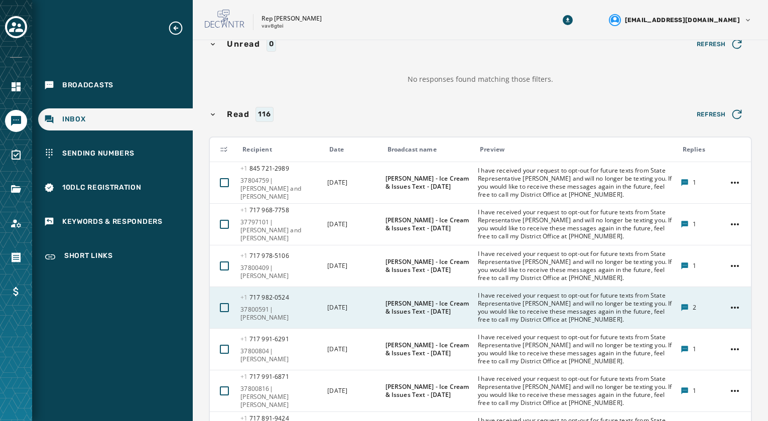 This screenshot has height=421, width=768. I want to click on span: No responses found matching those filters., so click(480, 79).